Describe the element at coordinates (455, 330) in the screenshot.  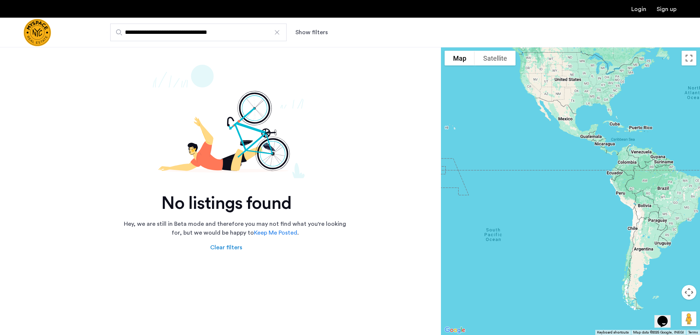
I see `img: Google` at that location.